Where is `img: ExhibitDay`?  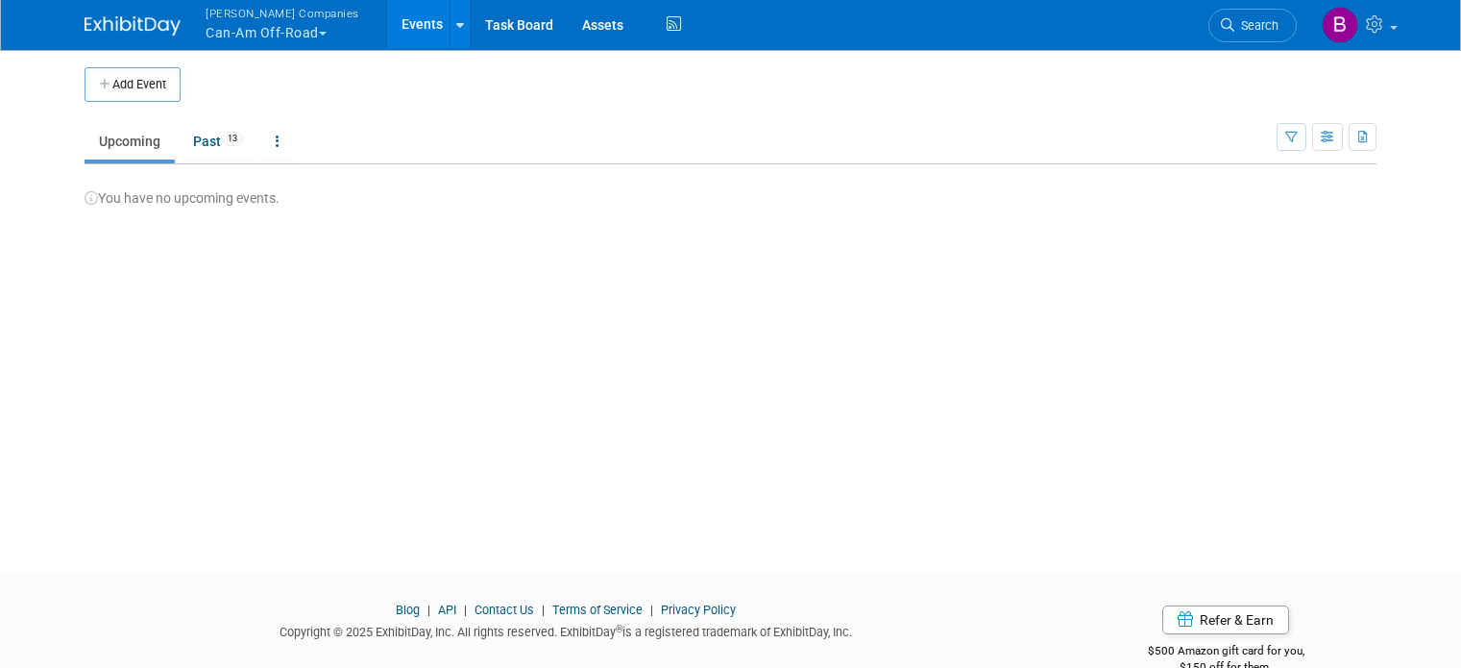
img: ExhibitDay is located at coordinates (133, 26).